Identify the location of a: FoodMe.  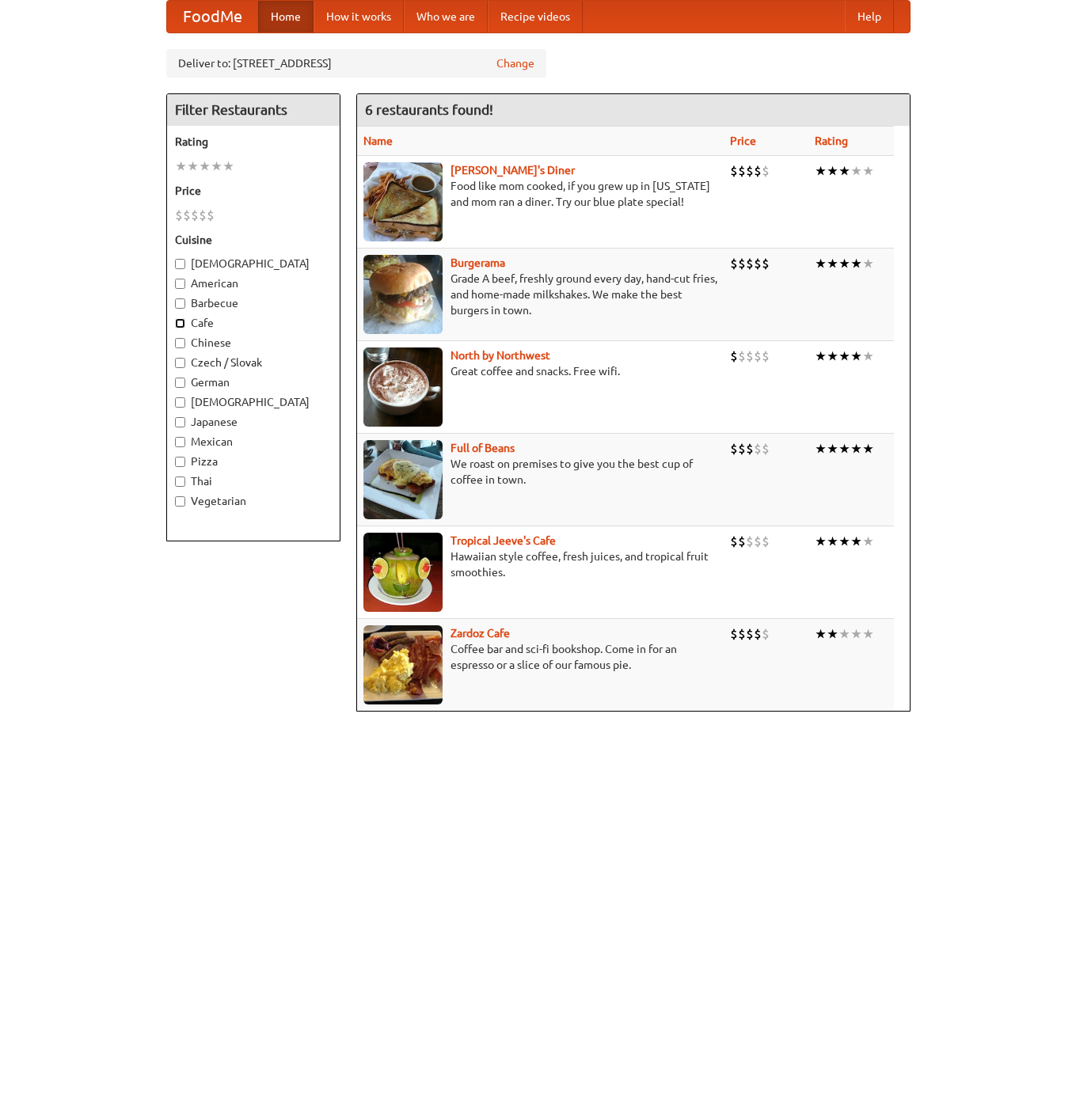
(212, 17).